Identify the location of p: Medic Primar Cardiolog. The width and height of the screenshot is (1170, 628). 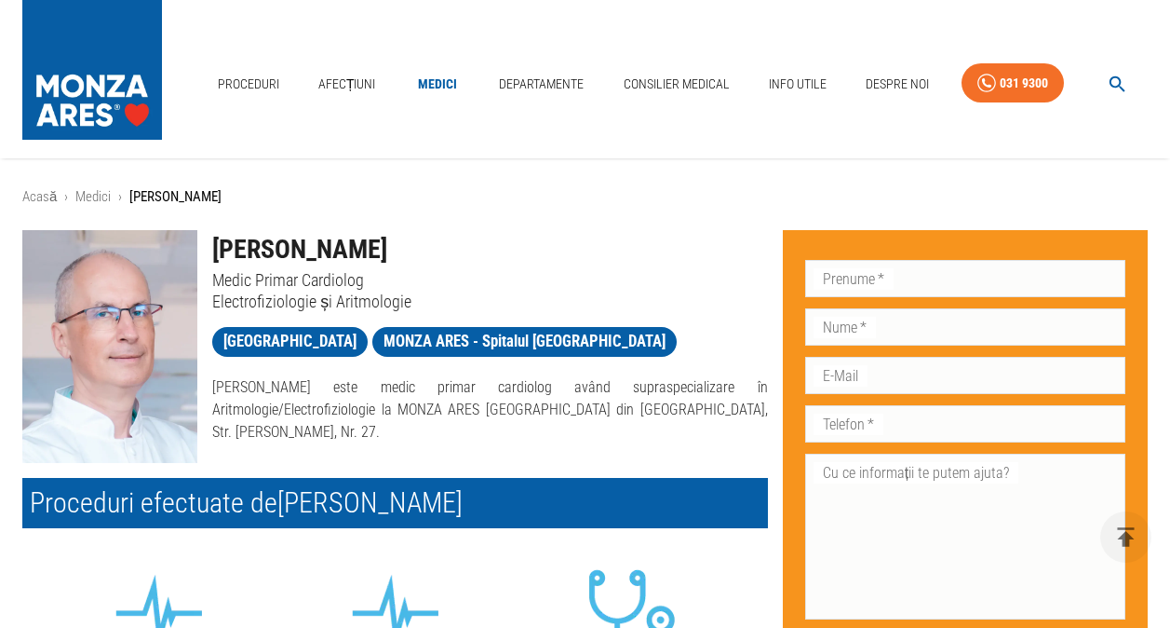
(490, 279).